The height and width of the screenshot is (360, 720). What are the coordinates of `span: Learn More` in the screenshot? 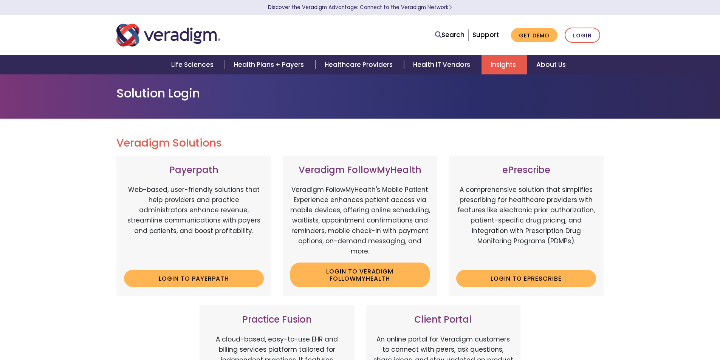 It's located at (450, 7).